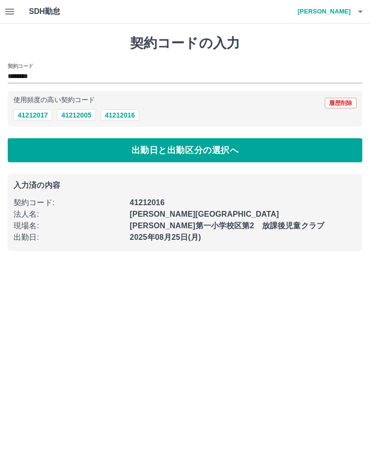 The height and width of the screenshot is (458, 370). I want to click on button: 履歴削除, so click(341, 103).